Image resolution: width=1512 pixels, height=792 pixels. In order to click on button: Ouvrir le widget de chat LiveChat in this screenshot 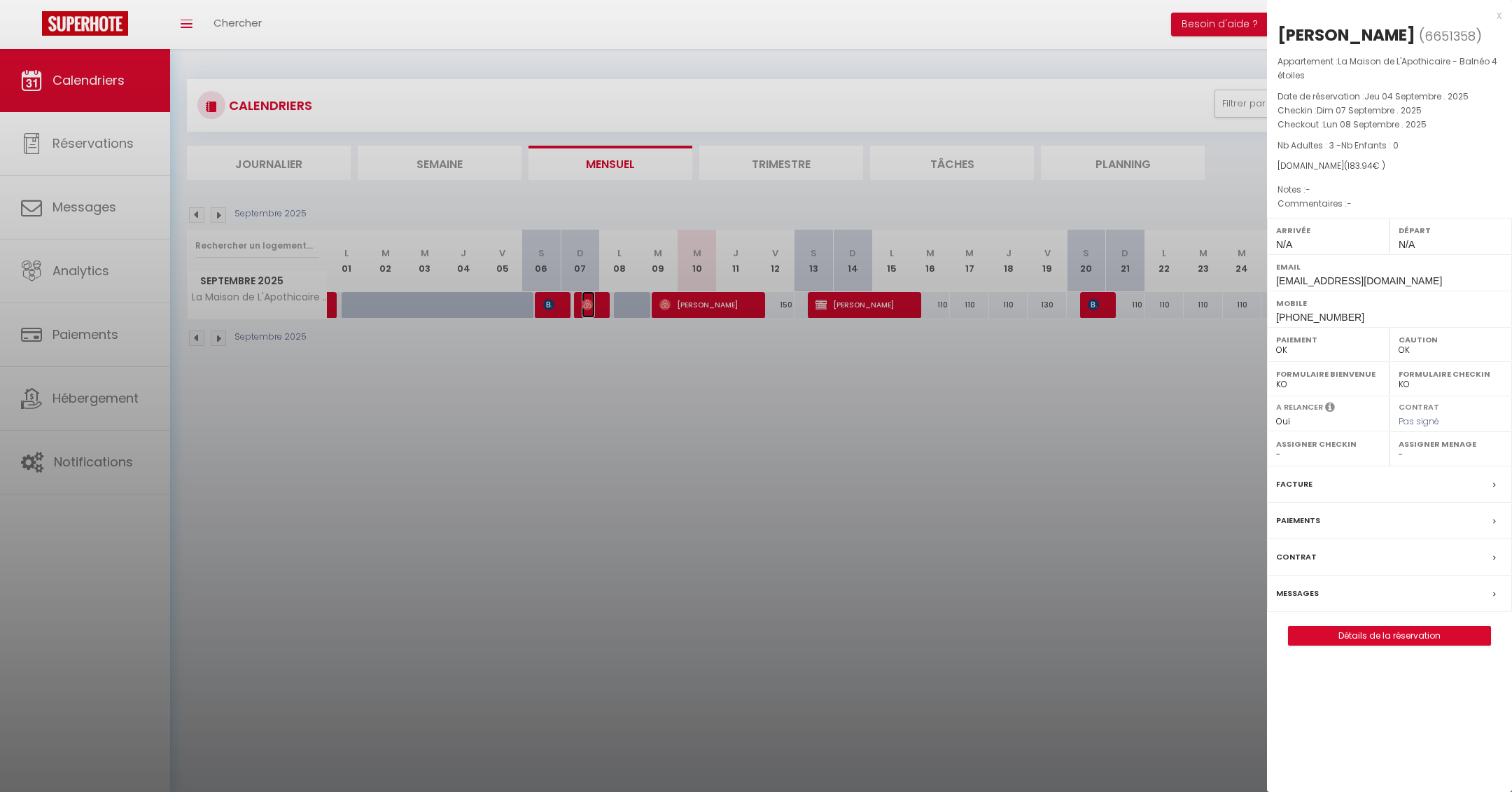, I will do `click(33, 27)`.